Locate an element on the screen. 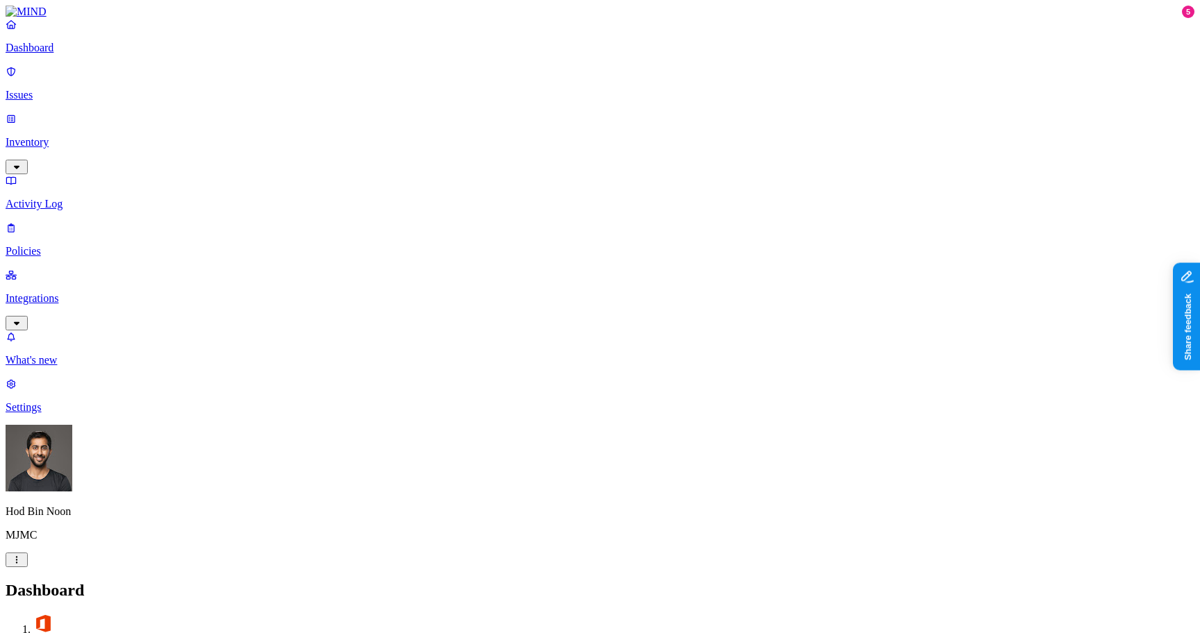 This screenshot has height=633, width=1200. p: Settings is located at coordinates (599, 408).